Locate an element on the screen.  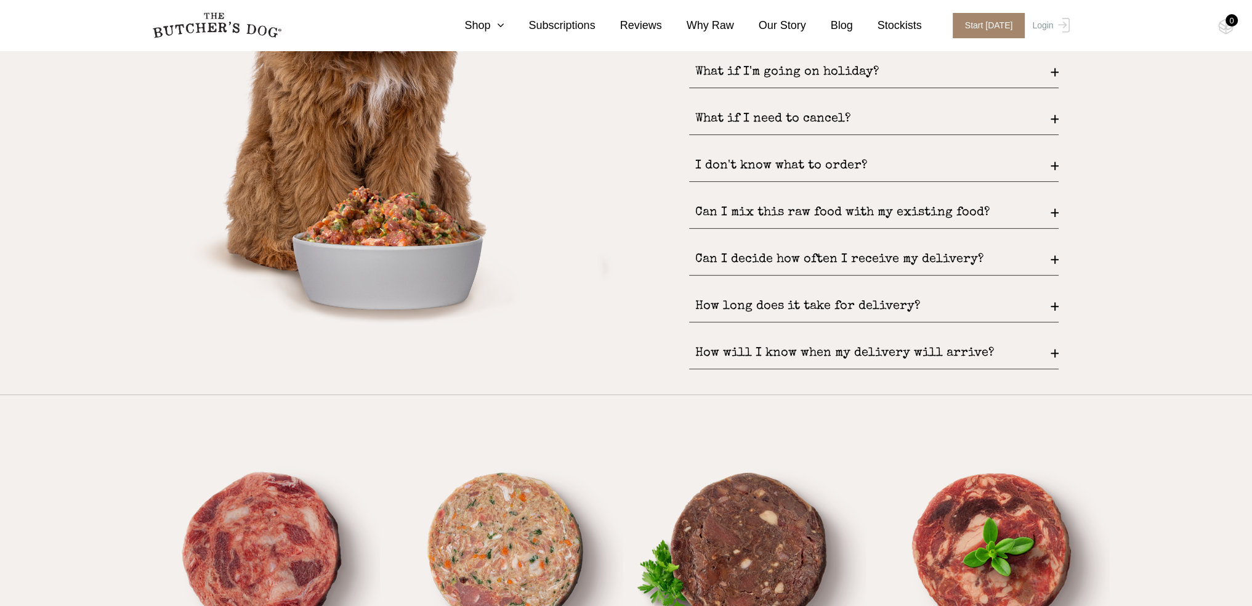
a: Our Story is located at coordinates (770, 25).